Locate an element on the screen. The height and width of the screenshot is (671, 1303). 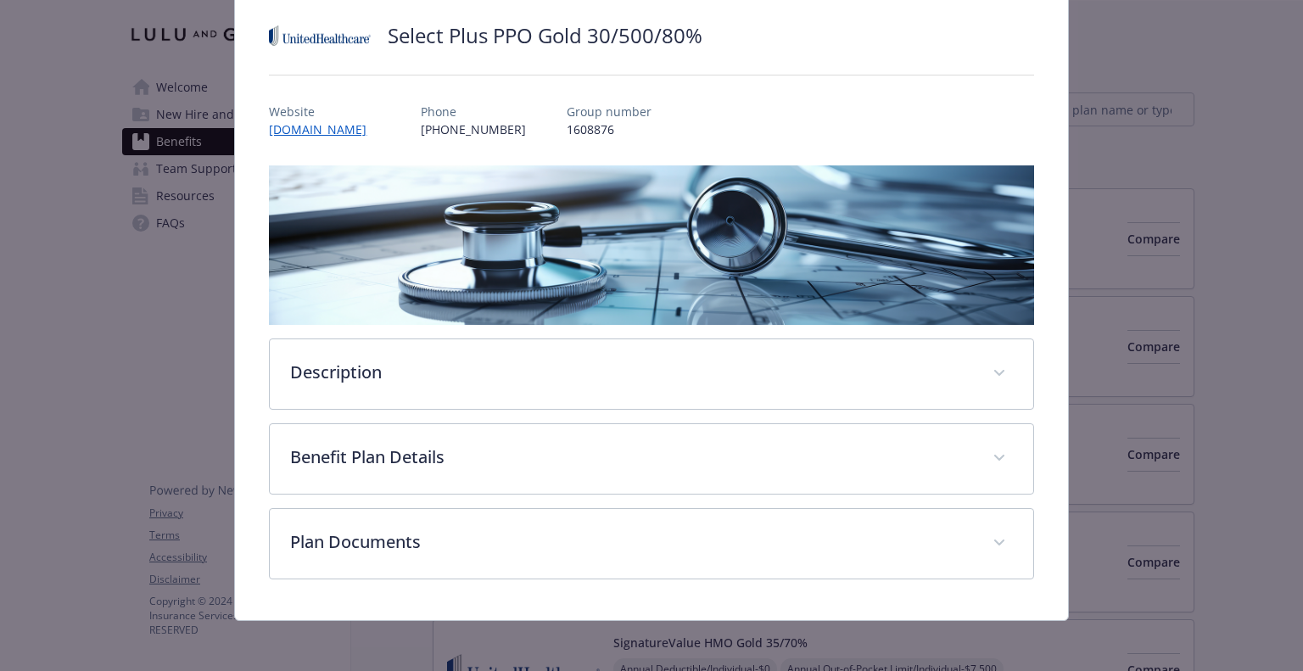
div: Description is located at coordinates (651, 374).